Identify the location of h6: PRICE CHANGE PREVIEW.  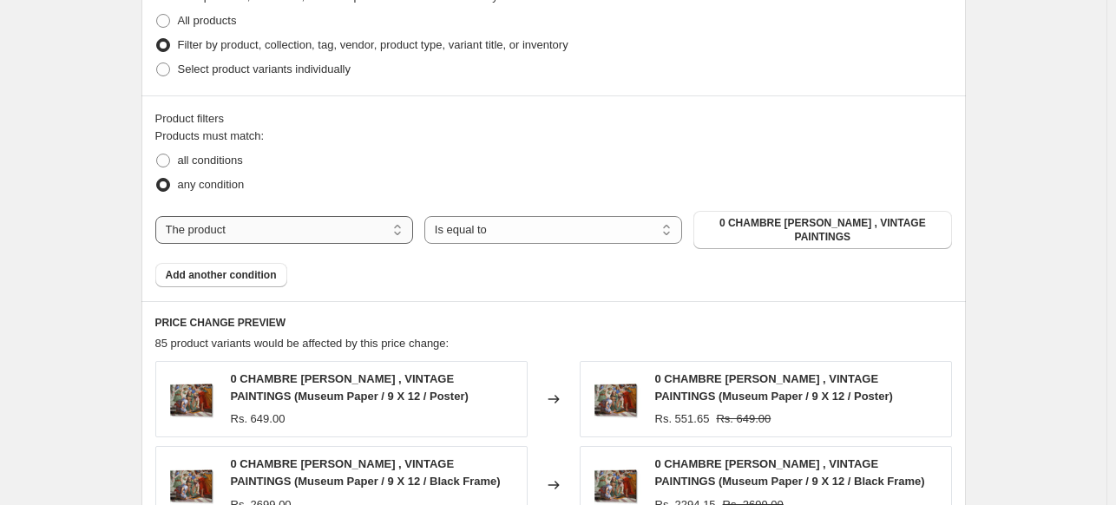
(554, 323).